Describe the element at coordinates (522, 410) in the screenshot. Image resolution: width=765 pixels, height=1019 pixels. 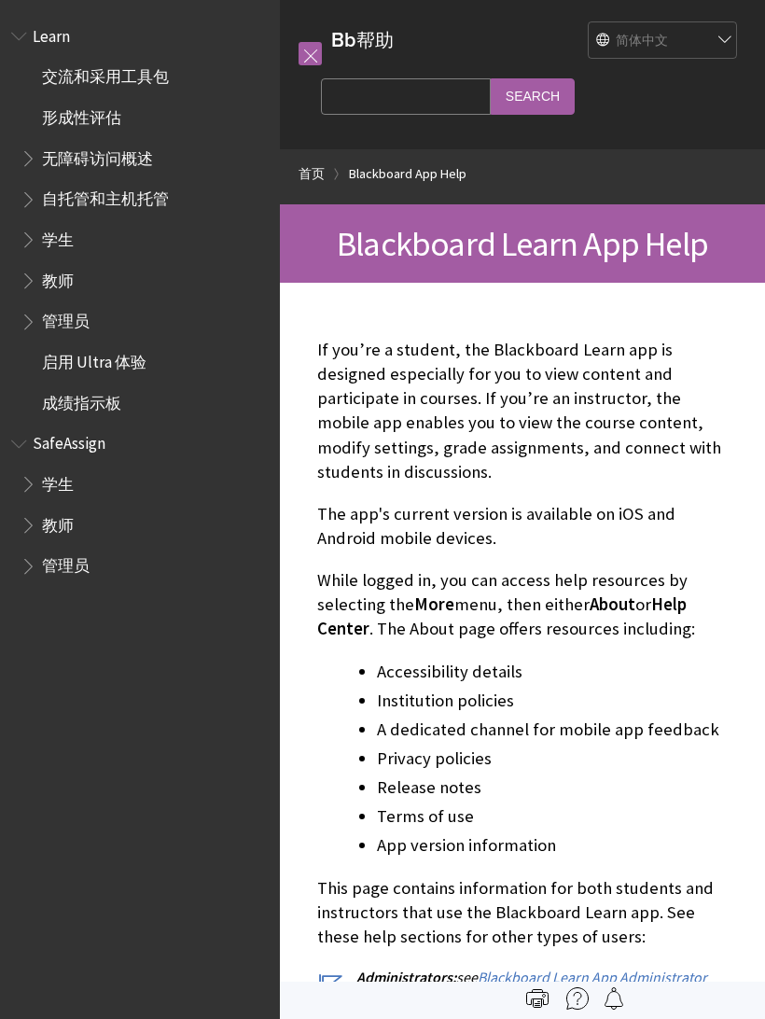
I see `p: If you’re a student, the Blackboard Learn app is designed especially for you to view content and ...` at that location.